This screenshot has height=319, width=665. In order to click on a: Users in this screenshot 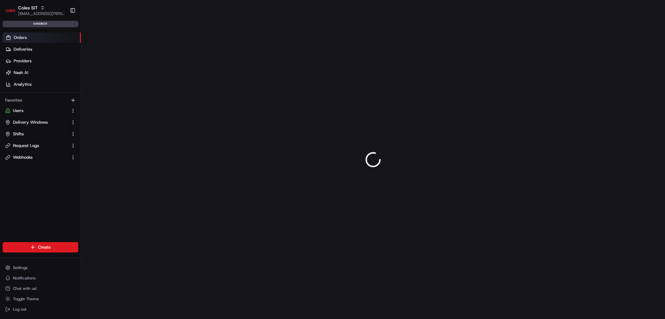, I will do `click(36, 111)`.